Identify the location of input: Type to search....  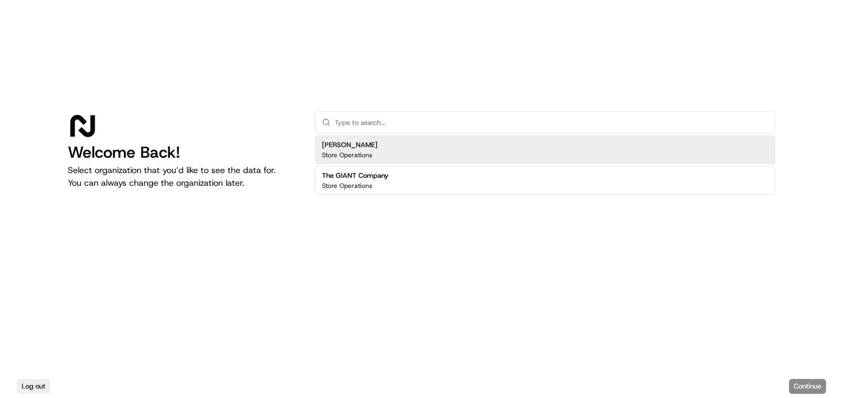
(552, 122).